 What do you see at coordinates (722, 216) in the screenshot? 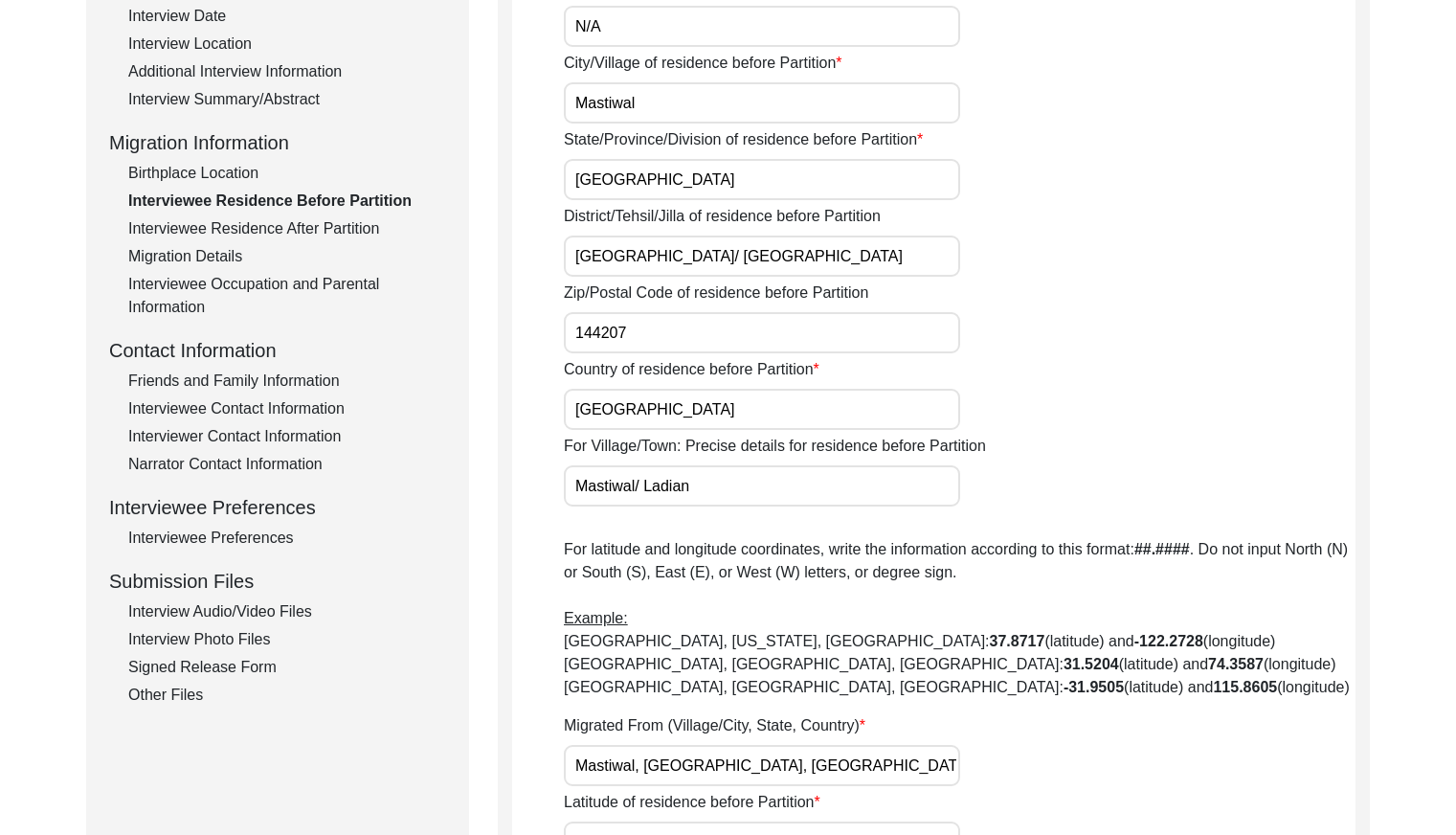
I see `label: District/Tehsil/Jilla of residence before Partition` at bounding box center [722, 216].